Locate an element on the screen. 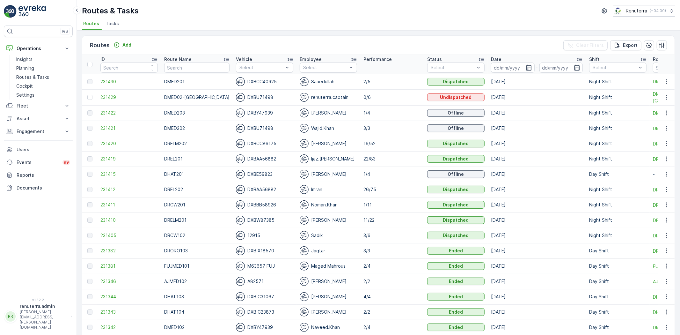 The image size is (680, 335). div: Saaedullah is located at coordinates (329, 82).